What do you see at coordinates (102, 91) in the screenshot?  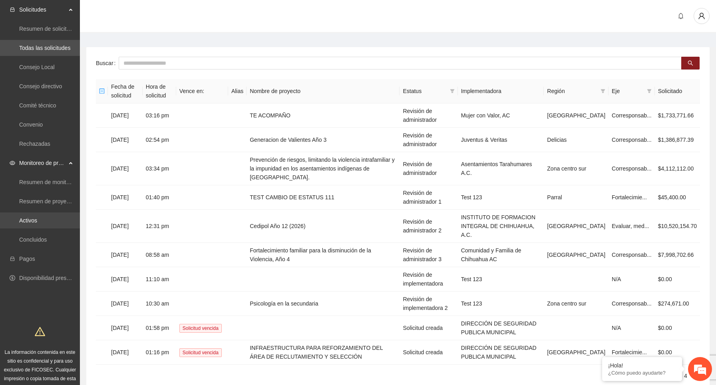 I see `span: minus-square` at bounding box center [102, 91].